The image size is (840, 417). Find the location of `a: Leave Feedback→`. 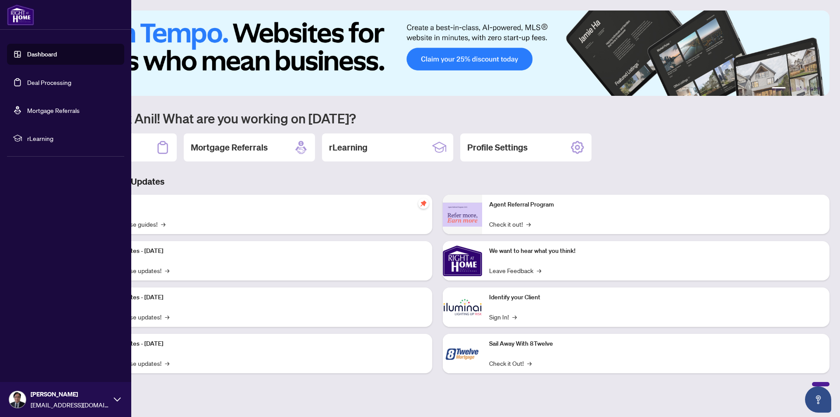

a: Leave Feedback→ is located at coordinates (515, 271).